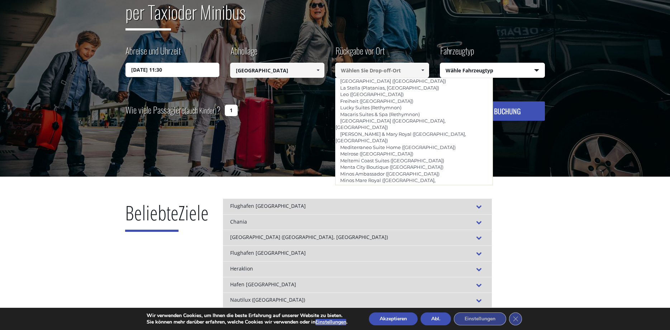  What do you see at coordinates (371, 108) in the screenshot?
I see `a: Lucky Suites (Rethymnon)` at bounding box center [371, 108].